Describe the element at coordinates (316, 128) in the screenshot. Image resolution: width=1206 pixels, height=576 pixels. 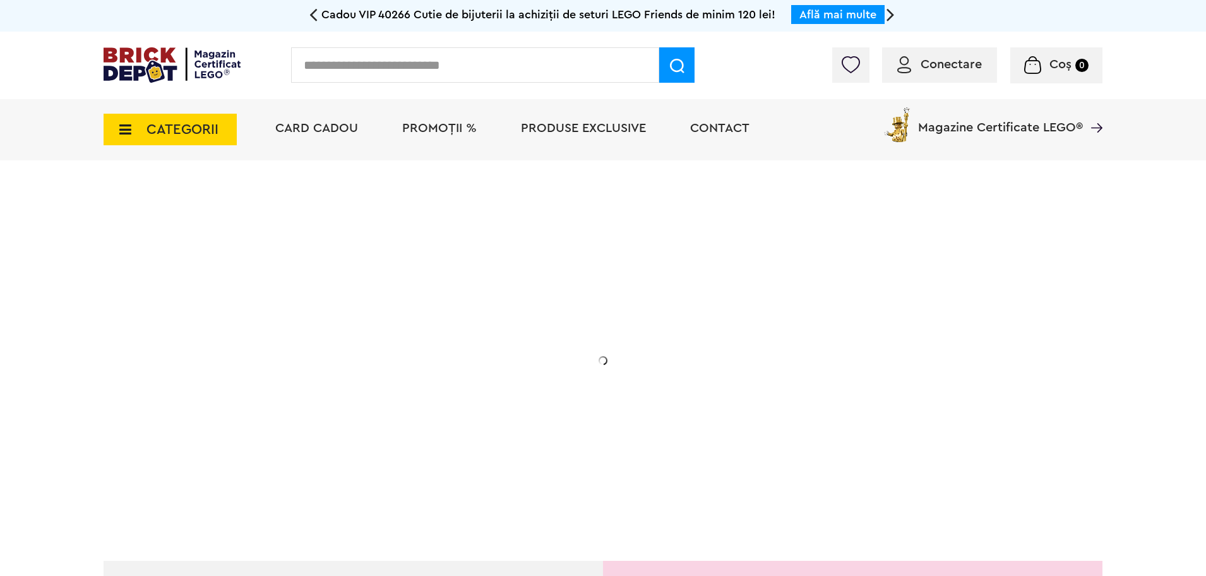
I see `a: Card Cadou` at that location.